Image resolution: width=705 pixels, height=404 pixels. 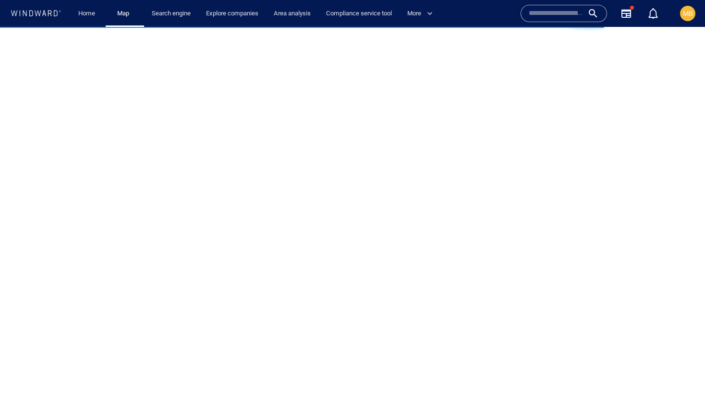 What do you see at coordinates (420, 13) in the screenshot?
I see `span: More` at bounding box center [420, 13].